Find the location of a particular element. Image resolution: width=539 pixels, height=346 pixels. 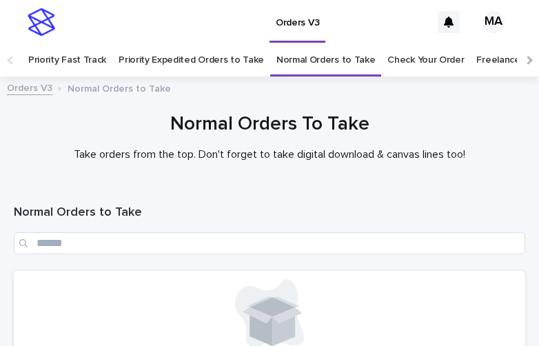

a: Normal Orders to Take is located at coordinates (326, 60).